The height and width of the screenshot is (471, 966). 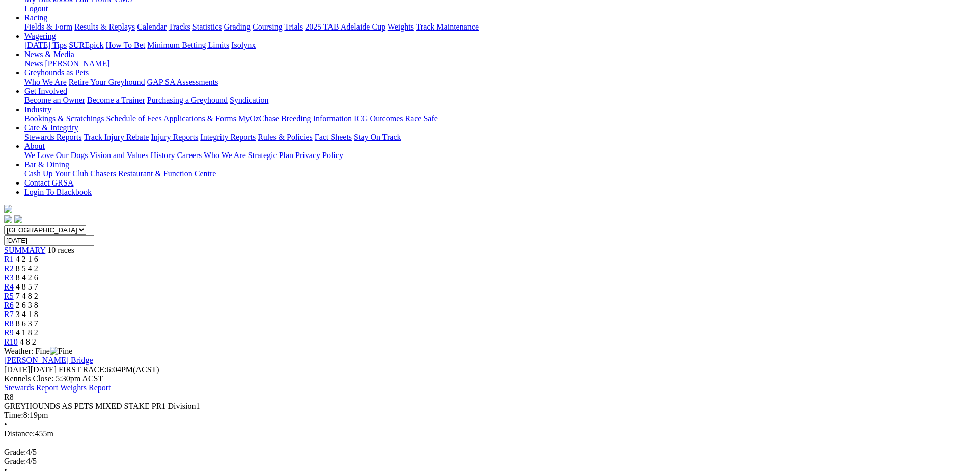 What do you see at coordinates (9, 268) in the screenshot?
I see `a: R2` at bounding box center [9, 268].